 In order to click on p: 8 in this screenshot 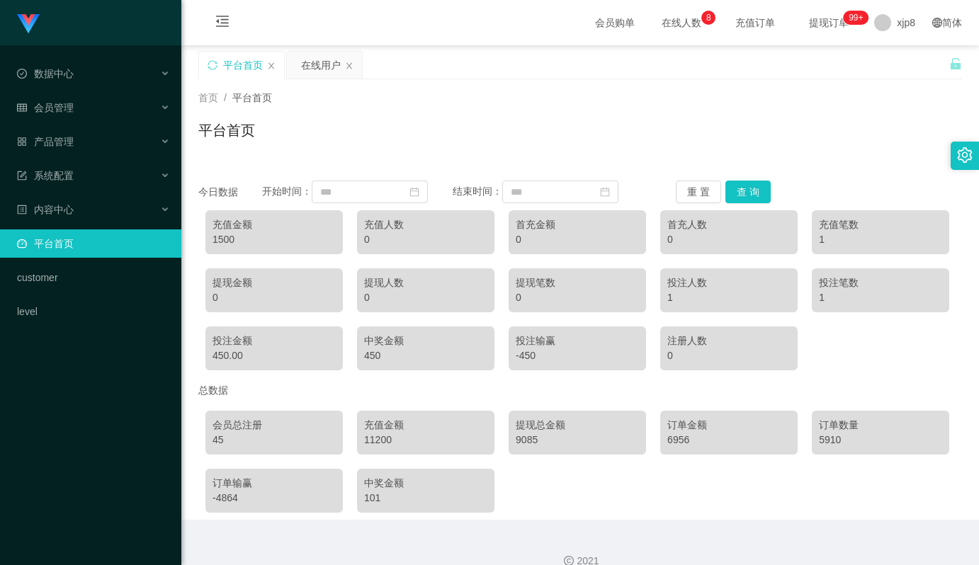, I will do `click(708, 18)`.